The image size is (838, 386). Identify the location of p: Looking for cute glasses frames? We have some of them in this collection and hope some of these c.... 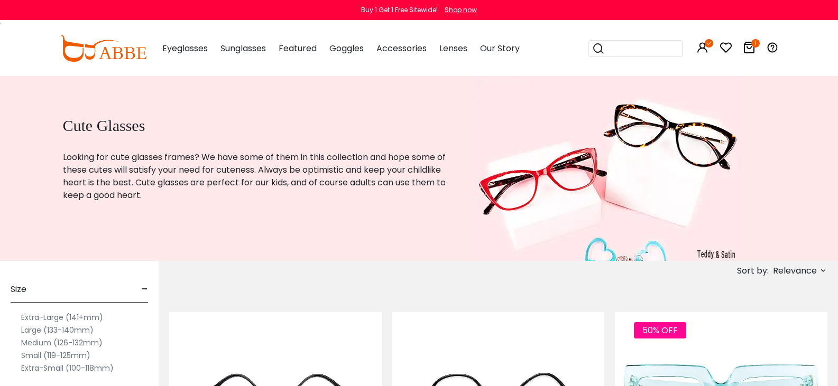
(255, 177).